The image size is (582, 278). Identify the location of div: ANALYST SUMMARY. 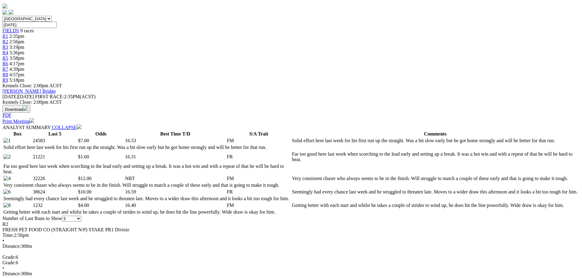
(291, 127).